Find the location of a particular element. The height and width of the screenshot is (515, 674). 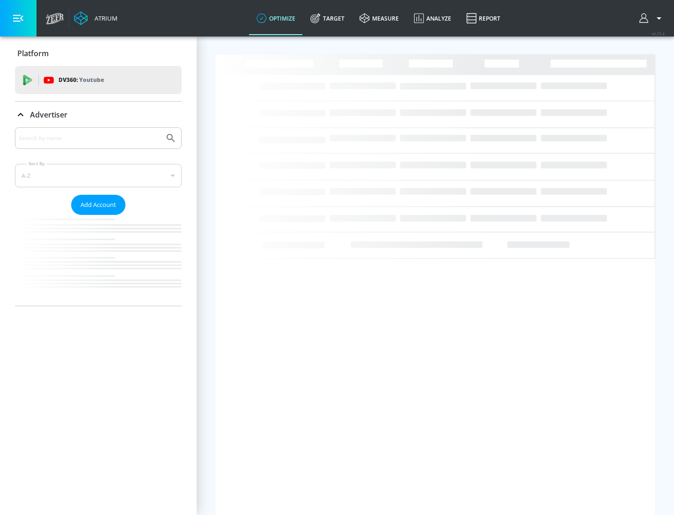

a: optimize is located at coordinates (276, 18).